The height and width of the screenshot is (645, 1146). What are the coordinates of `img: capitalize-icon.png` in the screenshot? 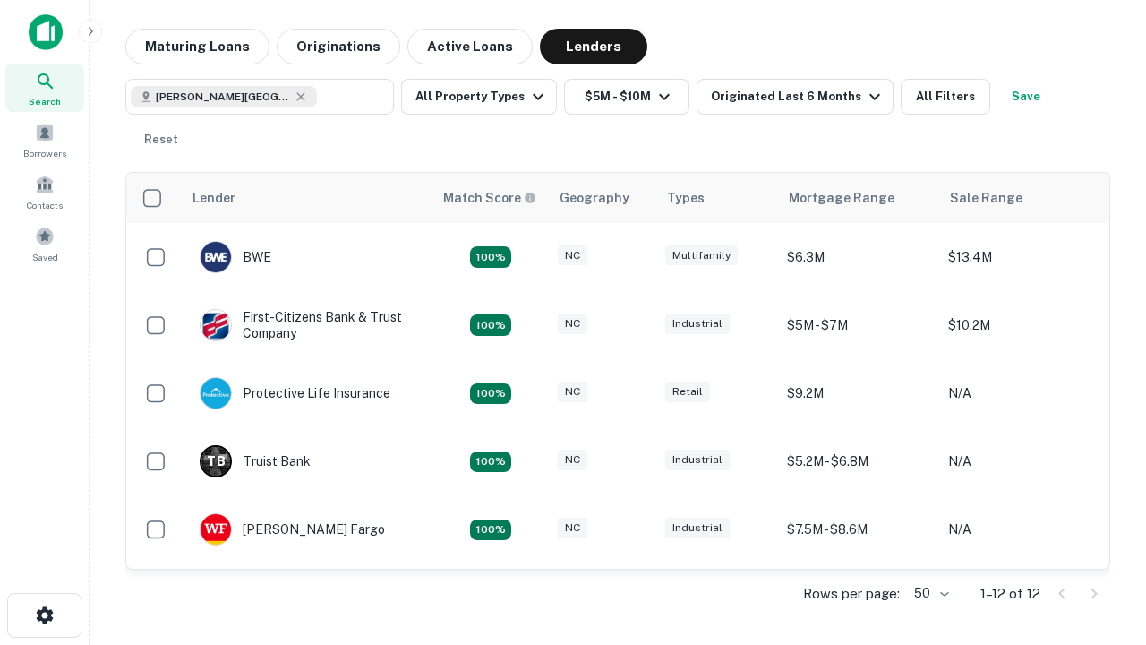 It's located at (46, 32).